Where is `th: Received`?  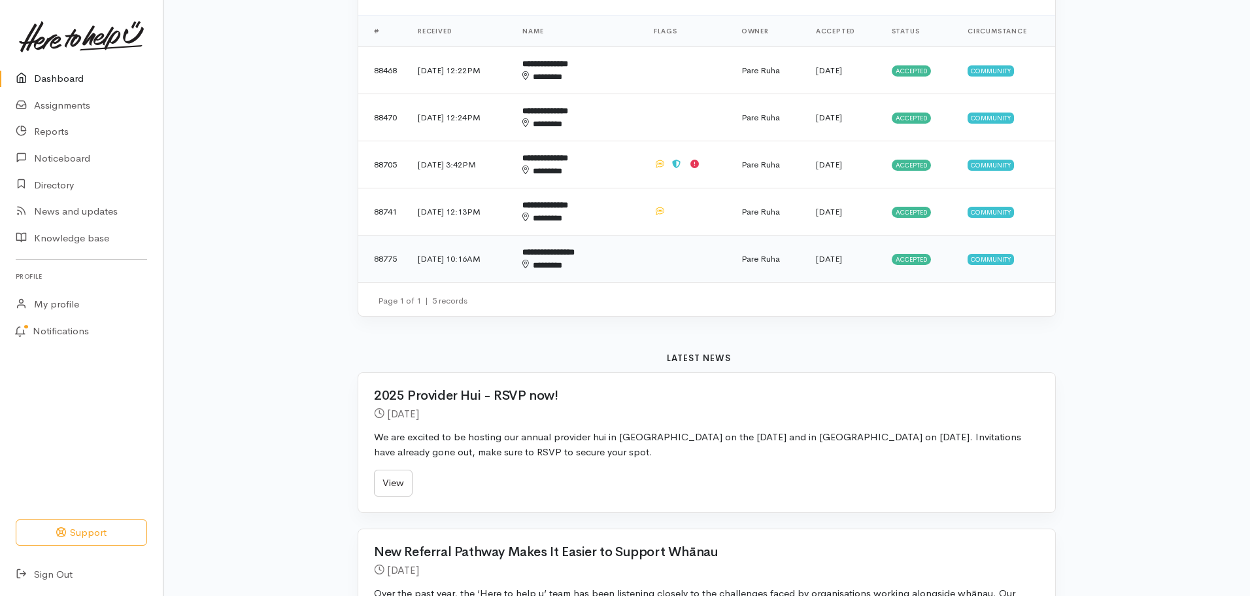 th: Received is located at coordinates (460, 31).